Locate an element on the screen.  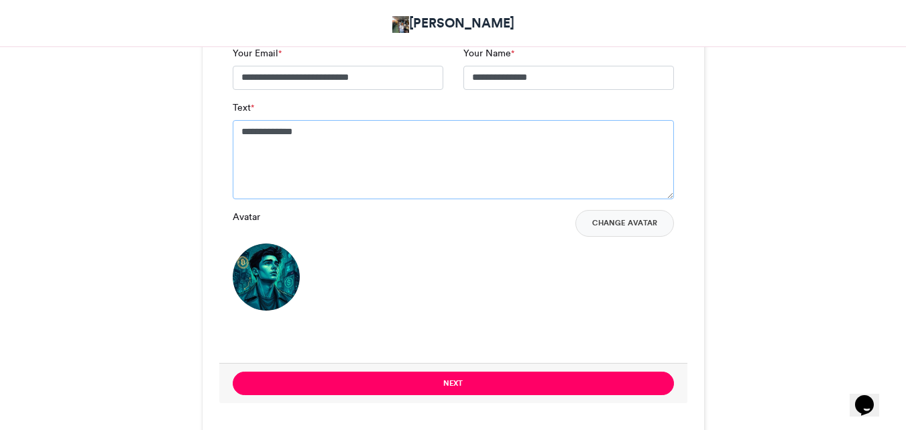
label: Your Name is located at coordinates (489, 53).